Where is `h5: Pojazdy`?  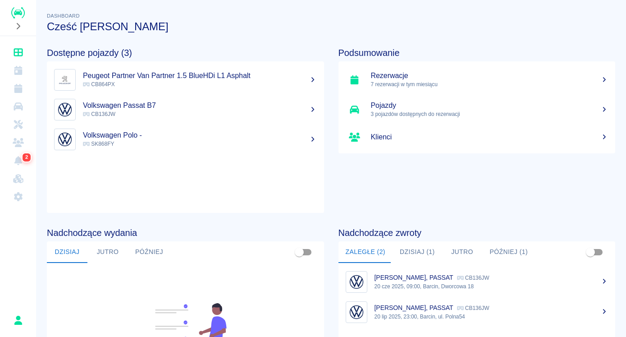 h5: Pojazdy is located at coordinates (490, 105).